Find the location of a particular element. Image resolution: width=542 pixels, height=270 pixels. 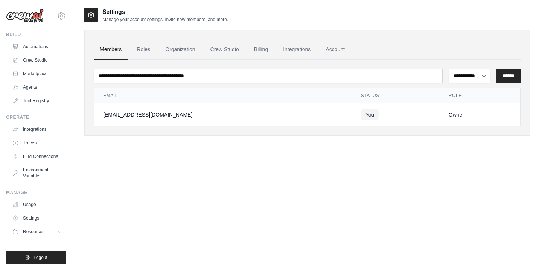

button: Logout is located at coordinates (36, 258).